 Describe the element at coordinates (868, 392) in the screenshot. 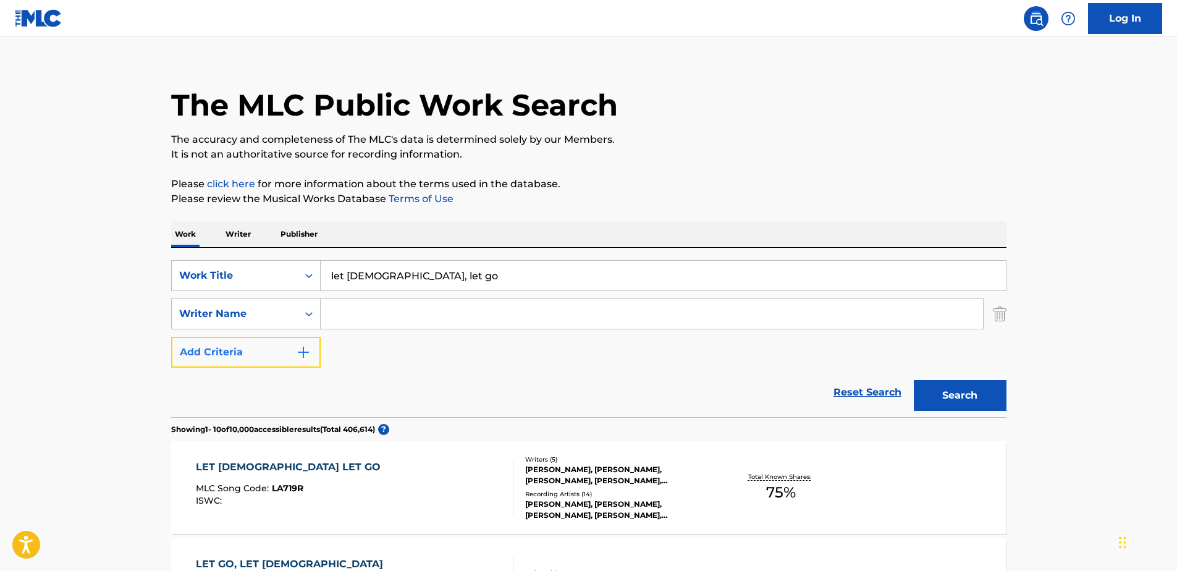

I see `a: Reset Search` at that location.